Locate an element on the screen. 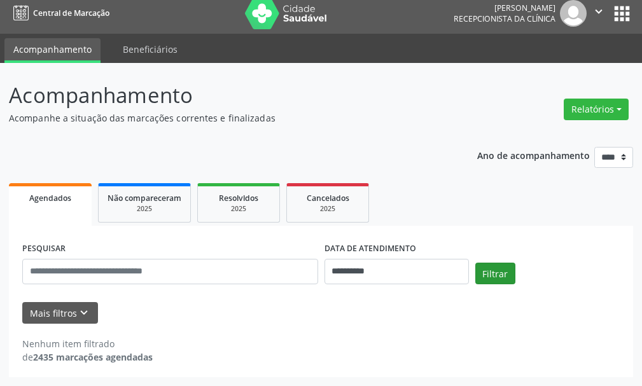  p: Acompanhamento is located at coordinates (227, 95).